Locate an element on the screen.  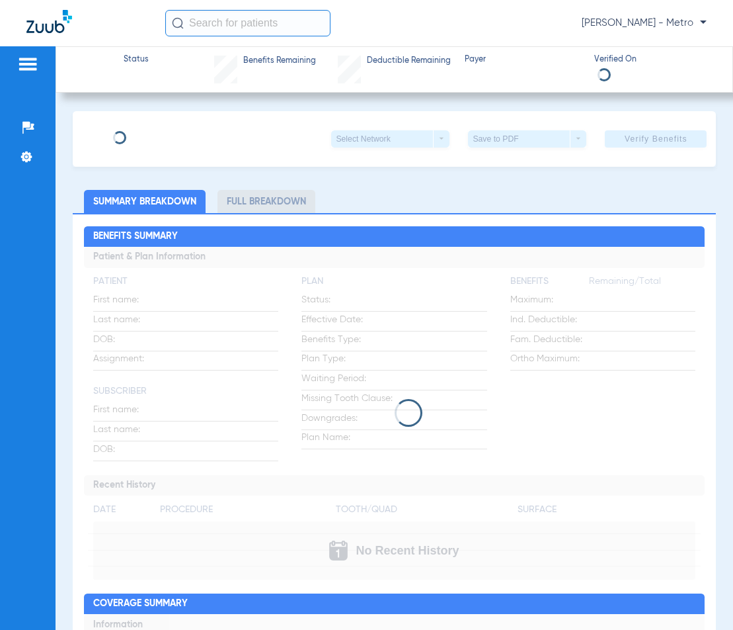
span: Deductible Remaining is located at coordinates (409, 62).